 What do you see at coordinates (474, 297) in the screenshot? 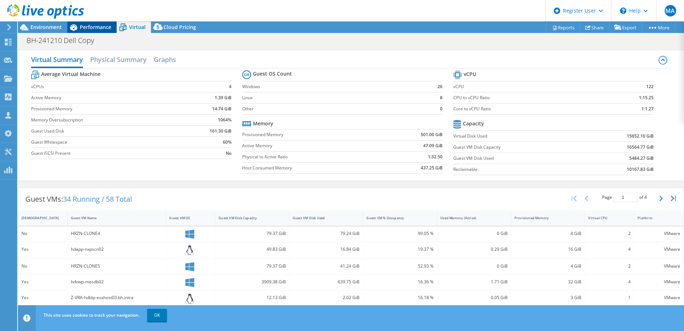
I see `div: 0.05 GiB` at bounding box center [474, 297].